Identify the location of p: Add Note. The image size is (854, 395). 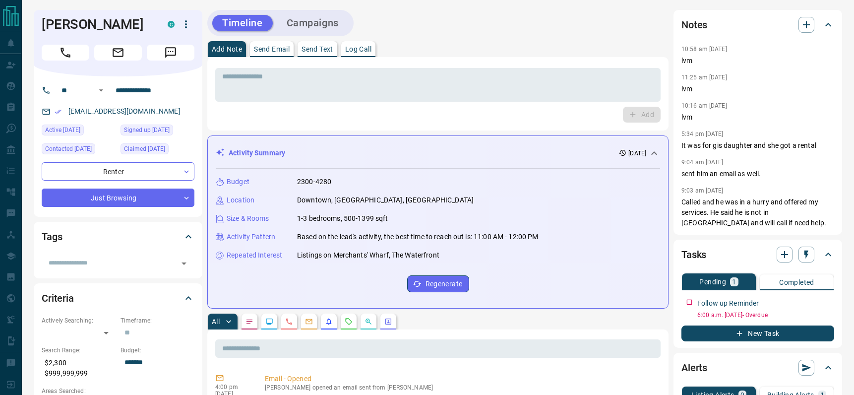
(227, 49).